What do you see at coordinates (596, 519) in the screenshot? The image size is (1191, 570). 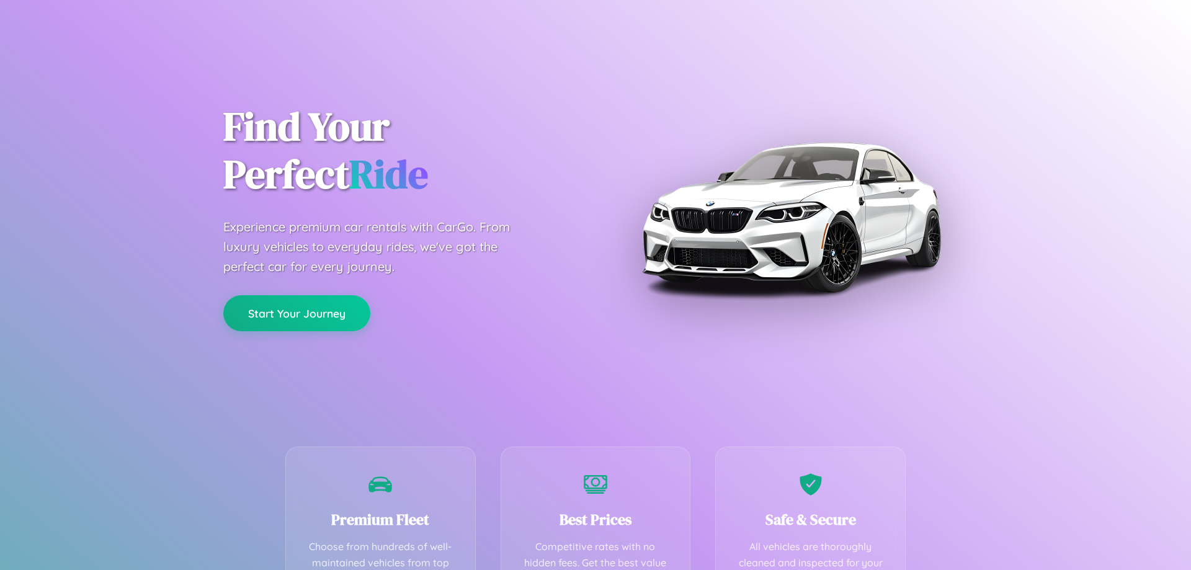 I see `h3: Best Prices` at bounding box center [596, 519].